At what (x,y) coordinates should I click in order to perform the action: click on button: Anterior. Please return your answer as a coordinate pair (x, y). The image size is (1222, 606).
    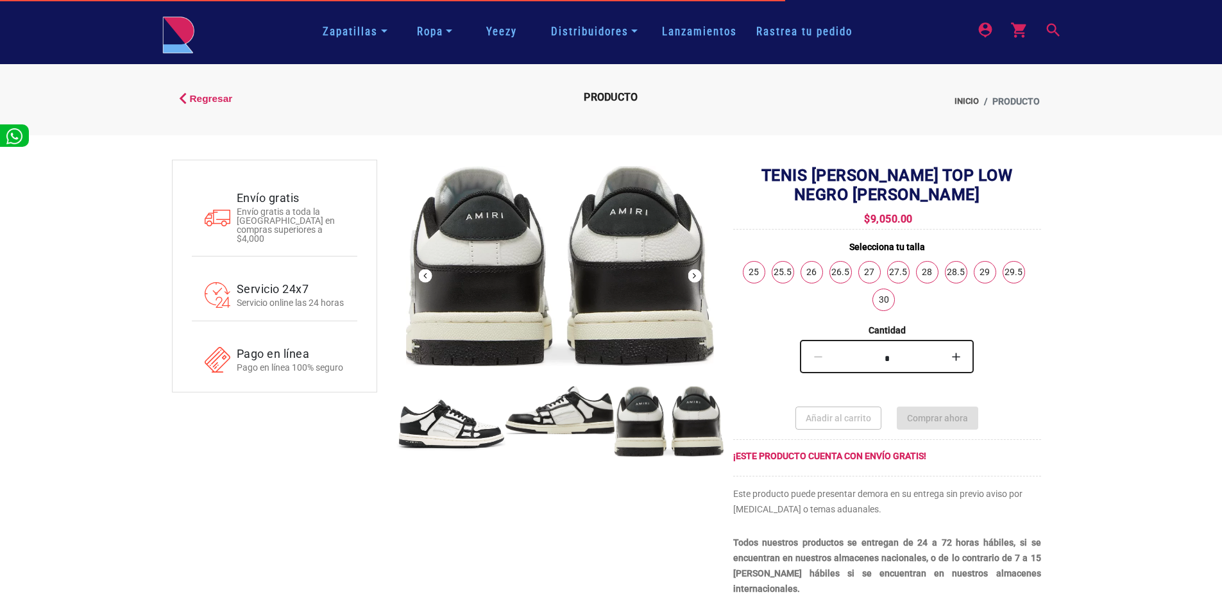
    Looking at the image, I should click on (425, 276).